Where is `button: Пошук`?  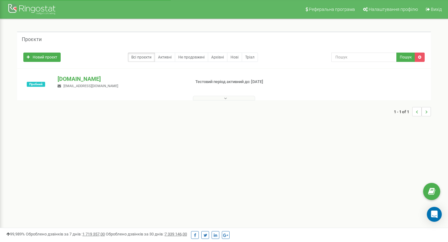 button: Пошук is located at coordinates (406, 57).